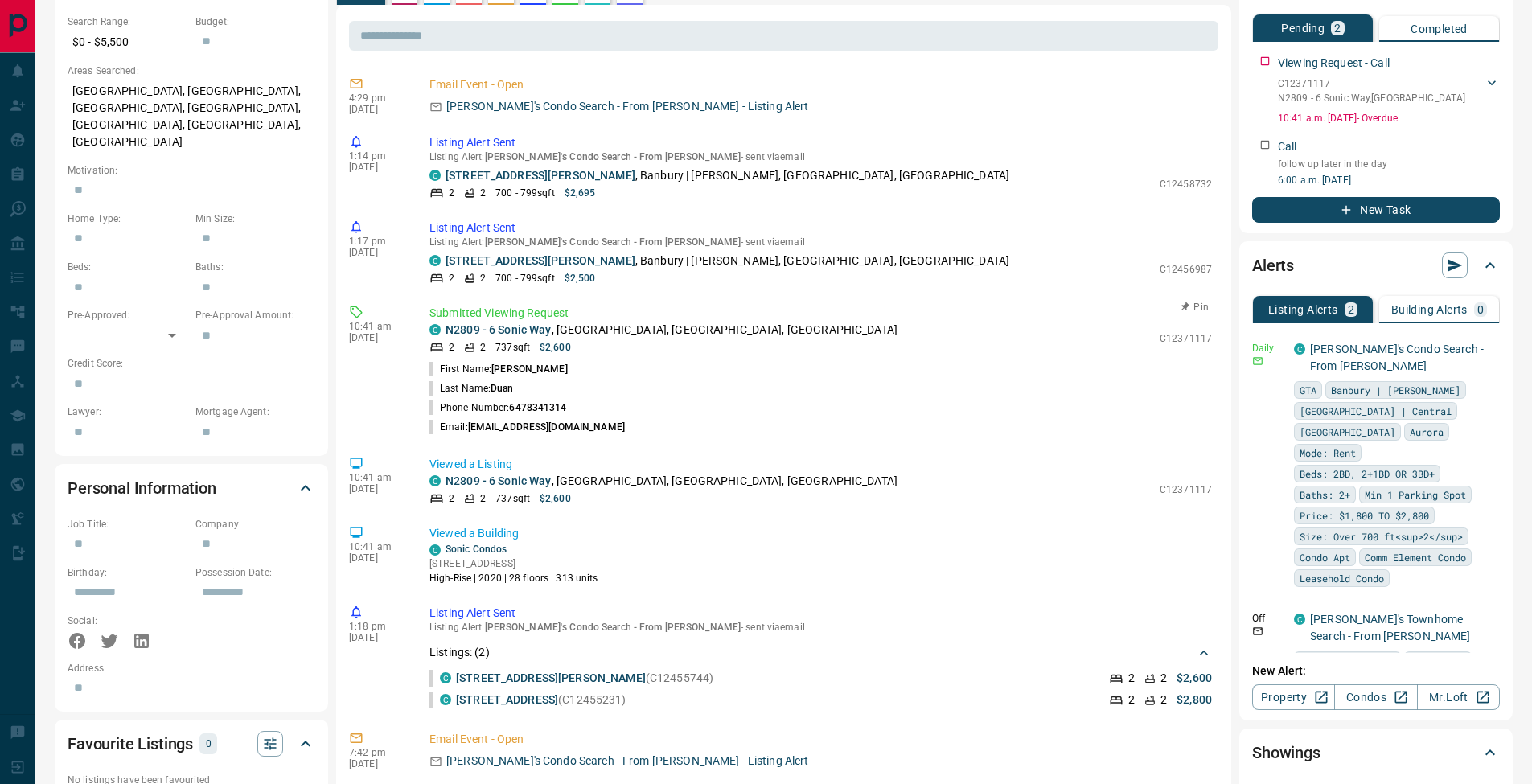 The width and height of the screenshot is (1532, 784). Describe the element at coordinates (127, 621) in the screenshot. I see `p: Social:` at that location.